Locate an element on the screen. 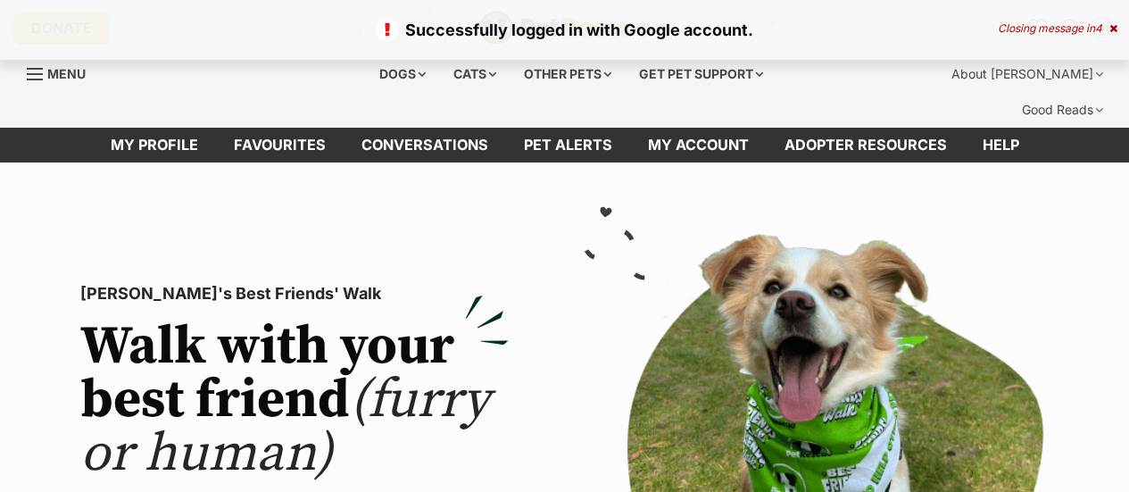 This screenshot has height=492, width=1129. a: Menu is located at coordinates (62, 72).